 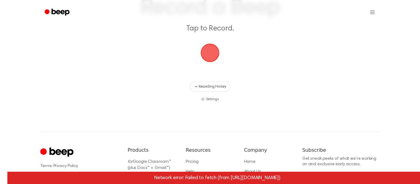 I want to click on button: Settings, so click(x=210, y=99).